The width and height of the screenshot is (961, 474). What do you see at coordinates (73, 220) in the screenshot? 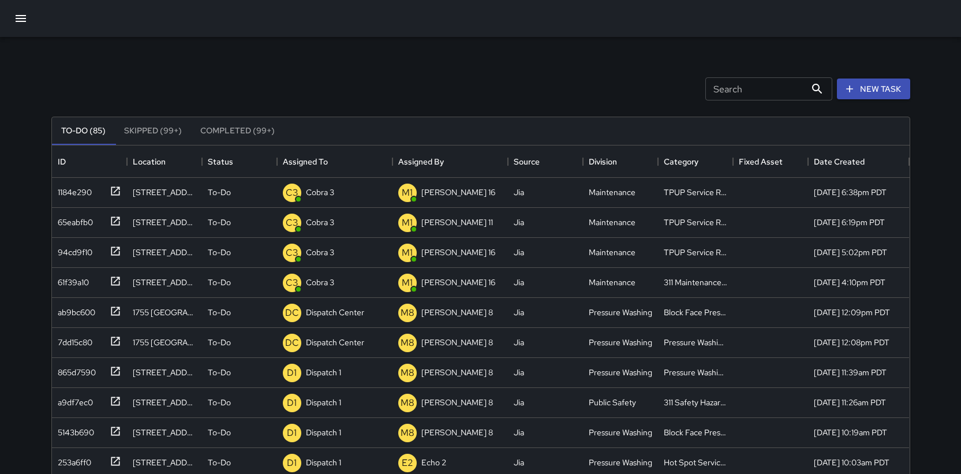
I see `div: 65eabfb0` at bounding box center [73, 220].